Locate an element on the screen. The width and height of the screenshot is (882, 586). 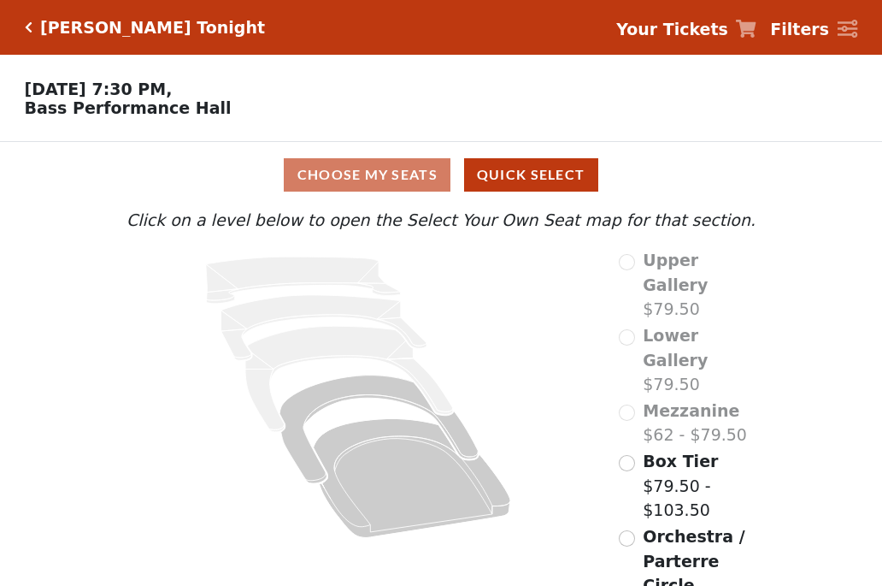
path: Upper Gallery - Seats Available: 0 is located at coordinates (303, 280).